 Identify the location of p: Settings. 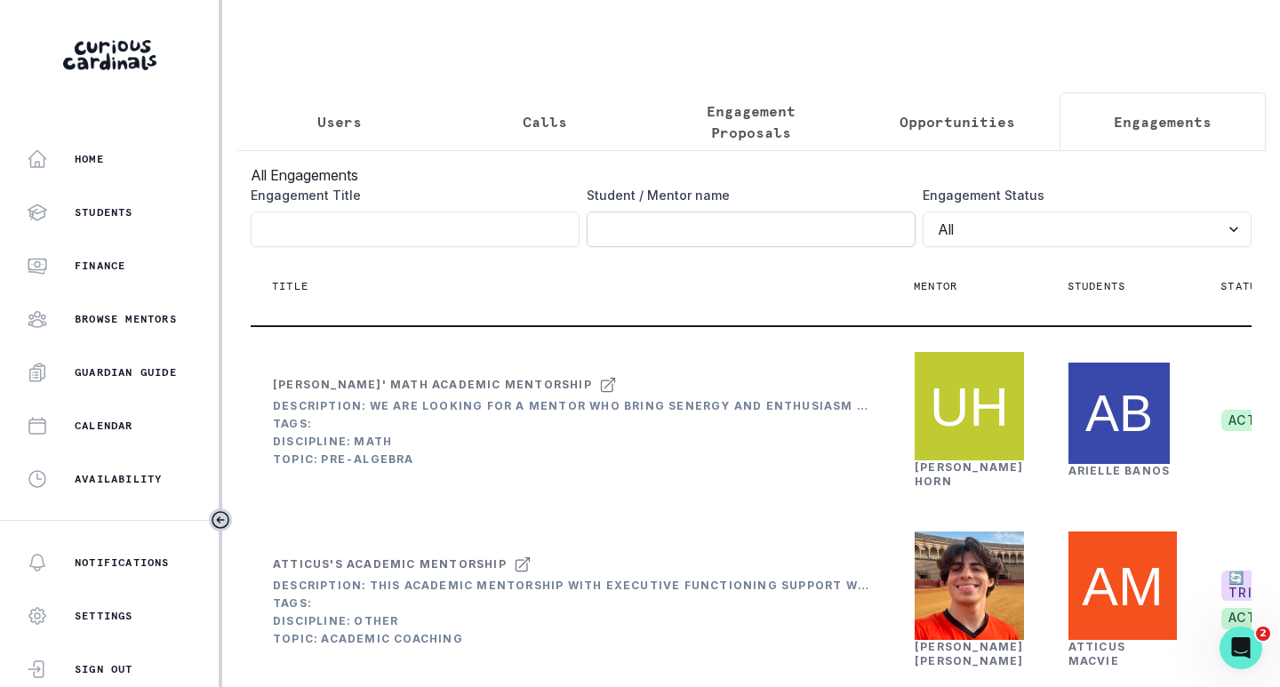
(104, 616).